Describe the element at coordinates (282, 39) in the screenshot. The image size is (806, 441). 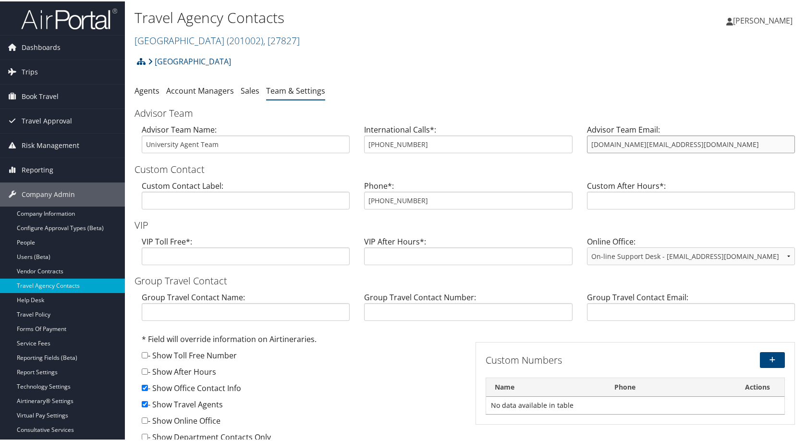
I see `span: , [ 27827 ]` at that location.